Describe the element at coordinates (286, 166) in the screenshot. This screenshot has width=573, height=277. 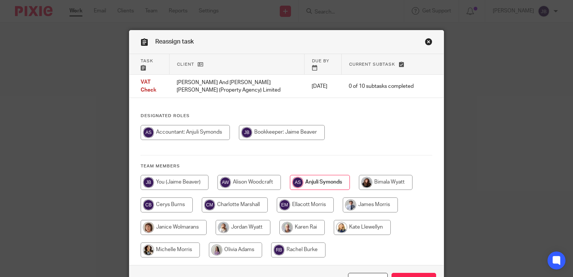
I see `h4: Team members` at that location.